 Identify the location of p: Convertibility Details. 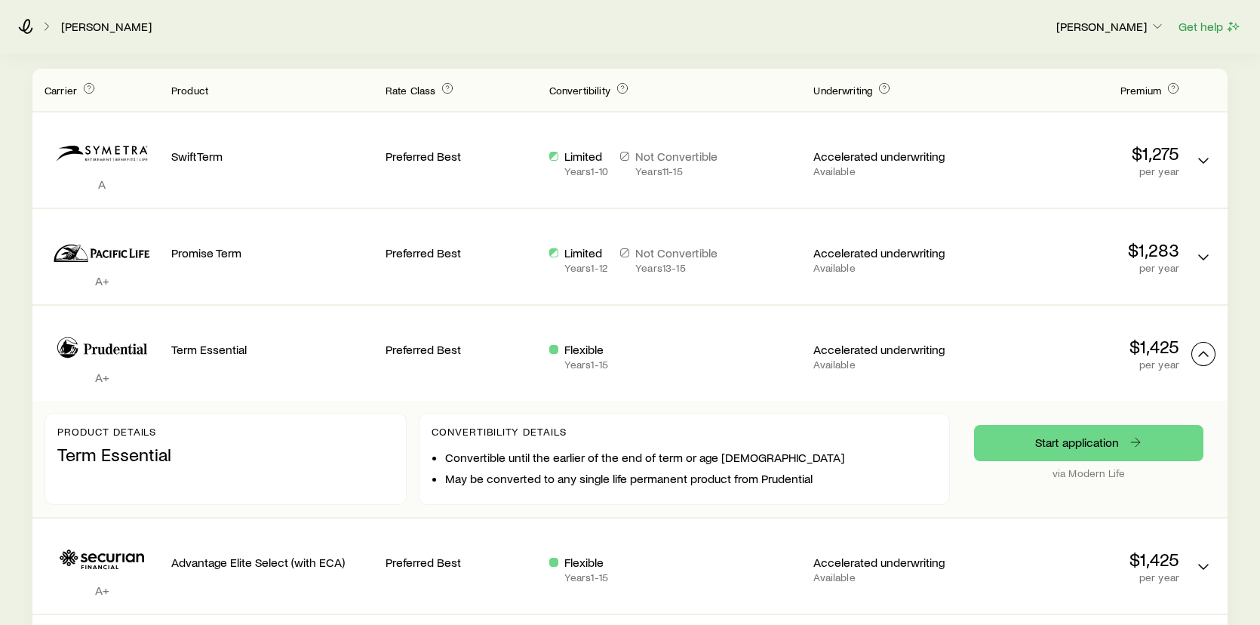
(684, 431).